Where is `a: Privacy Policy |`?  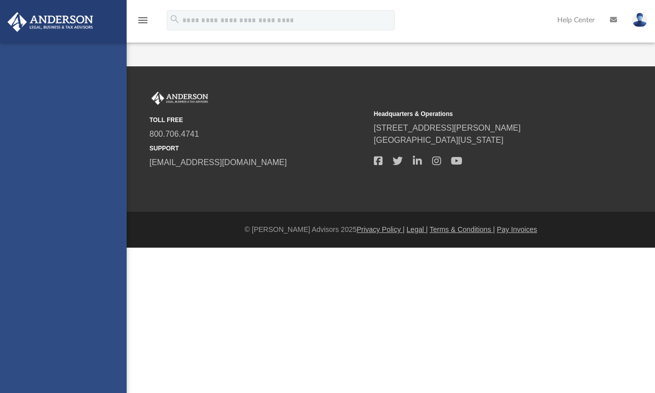
a: Privacy Policy | is located at coordinates (380, 229).